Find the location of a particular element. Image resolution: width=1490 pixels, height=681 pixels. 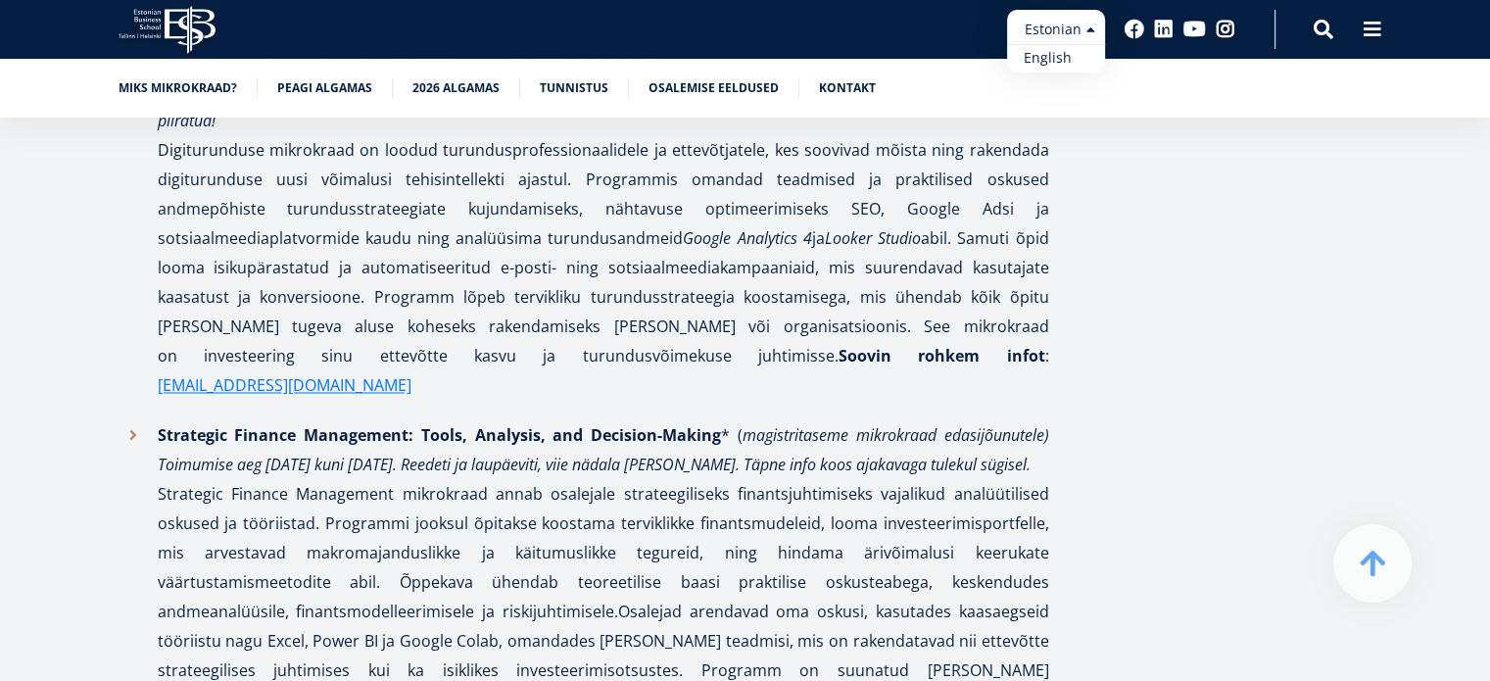

em: Looker Studio is located at coordinates (873, 238).